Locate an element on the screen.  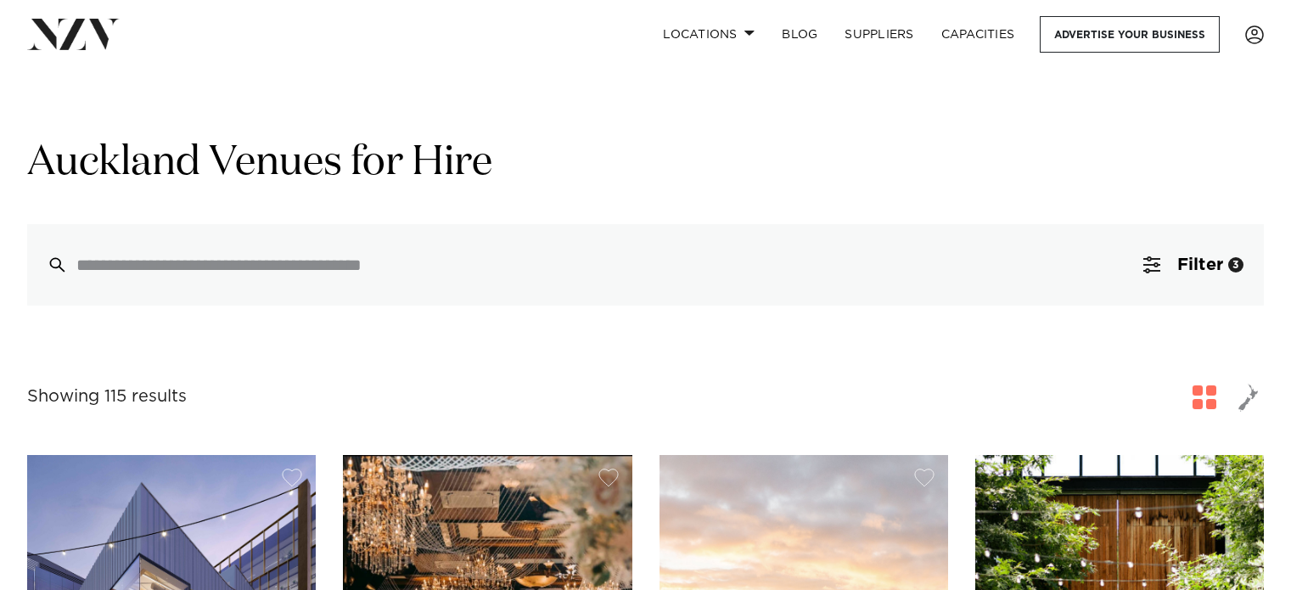
h1: Auckland Venues for Hire is located at coordinates (645, 163).